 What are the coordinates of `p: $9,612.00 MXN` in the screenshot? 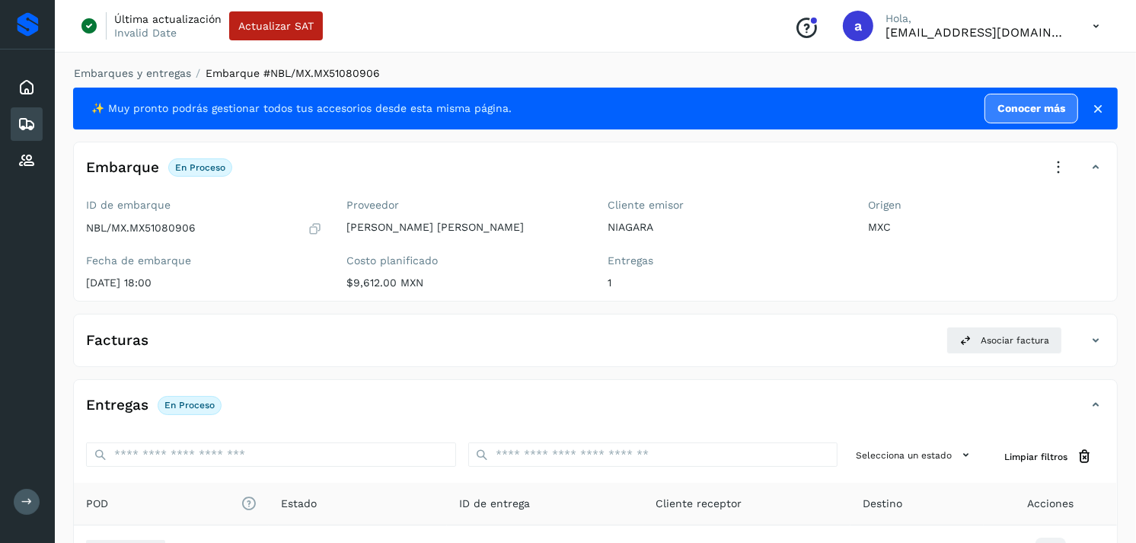 It's located at (465, 282).